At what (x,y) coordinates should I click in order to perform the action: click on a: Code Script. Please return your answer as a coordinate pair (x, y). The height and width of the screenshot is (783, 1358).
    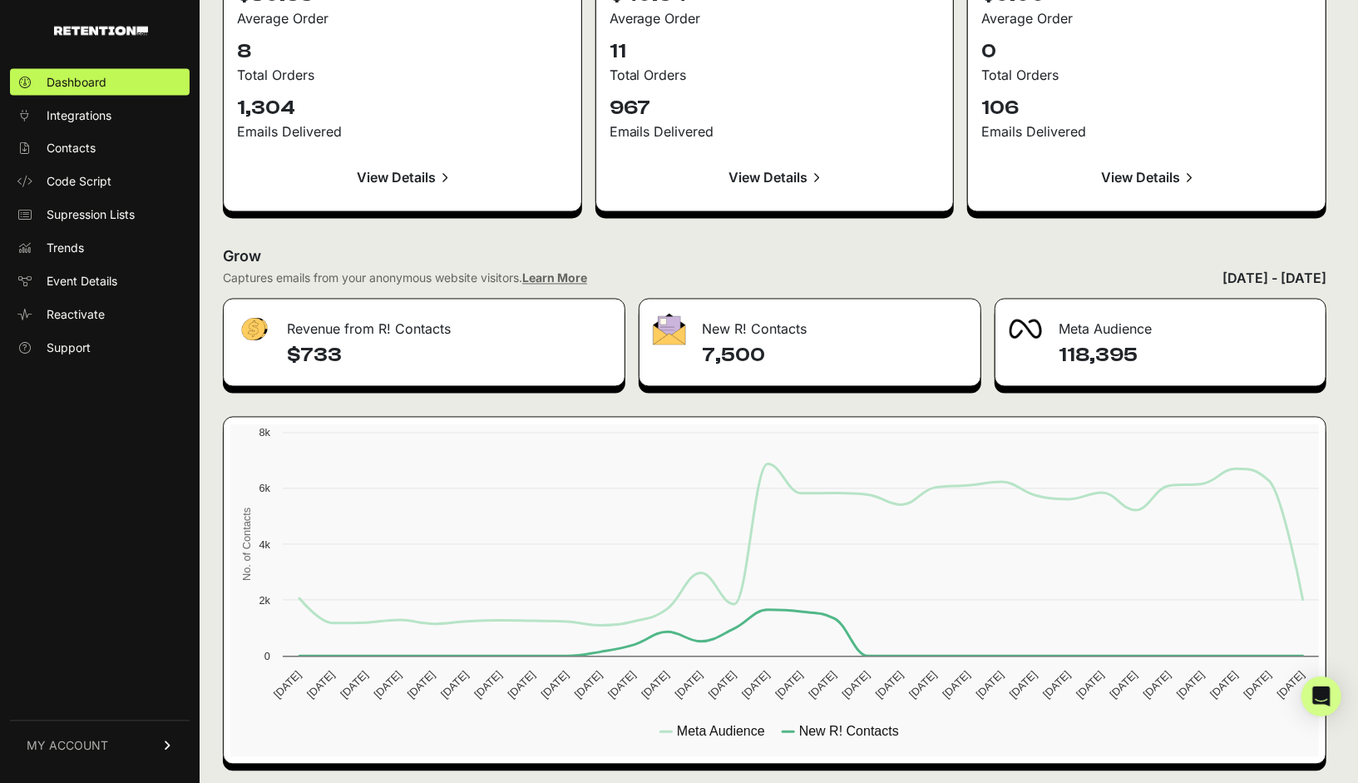
    Looking at the image, I should click on (100, 182).